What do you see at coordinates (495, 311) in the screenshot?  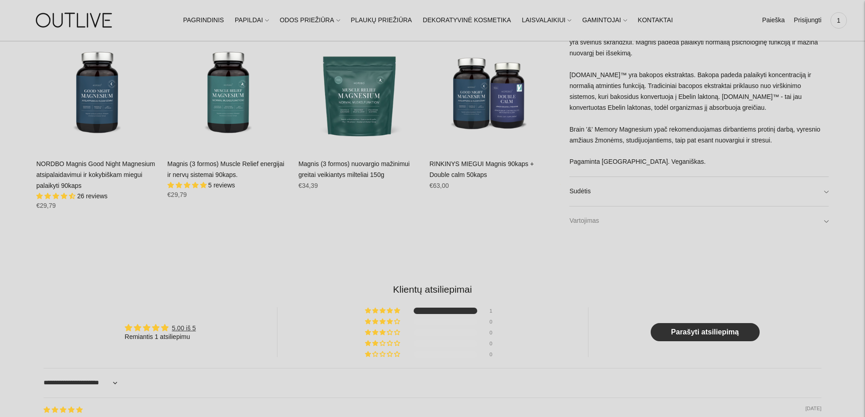 I see `div: 1` at bounding box center [495, 311].